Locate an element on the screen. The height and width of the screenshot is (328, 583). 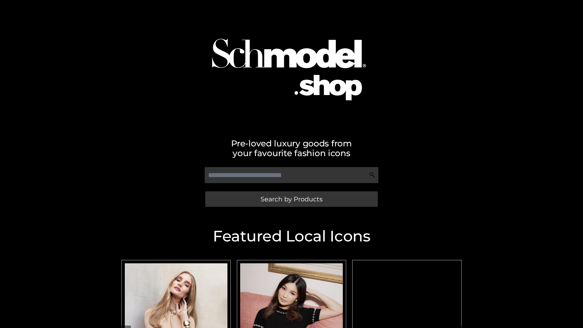
a: Search by Products is located at coordinates (291, 199).